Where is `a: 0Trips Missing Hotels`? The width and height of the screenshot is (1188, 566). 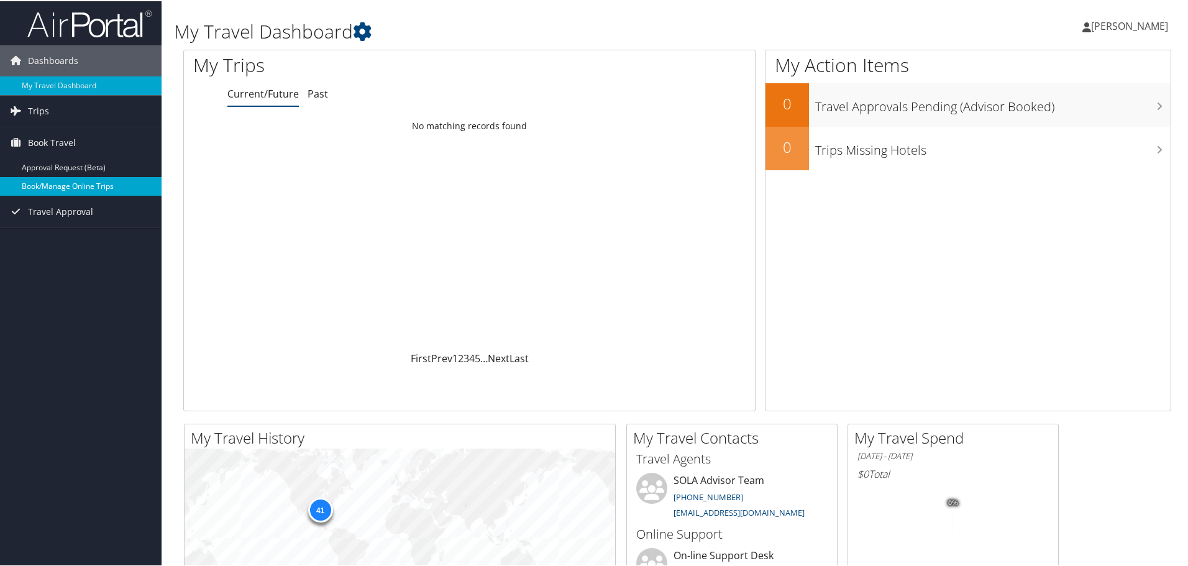
a: 0Trips Missing Hotels is located at coordinates (968, 147).